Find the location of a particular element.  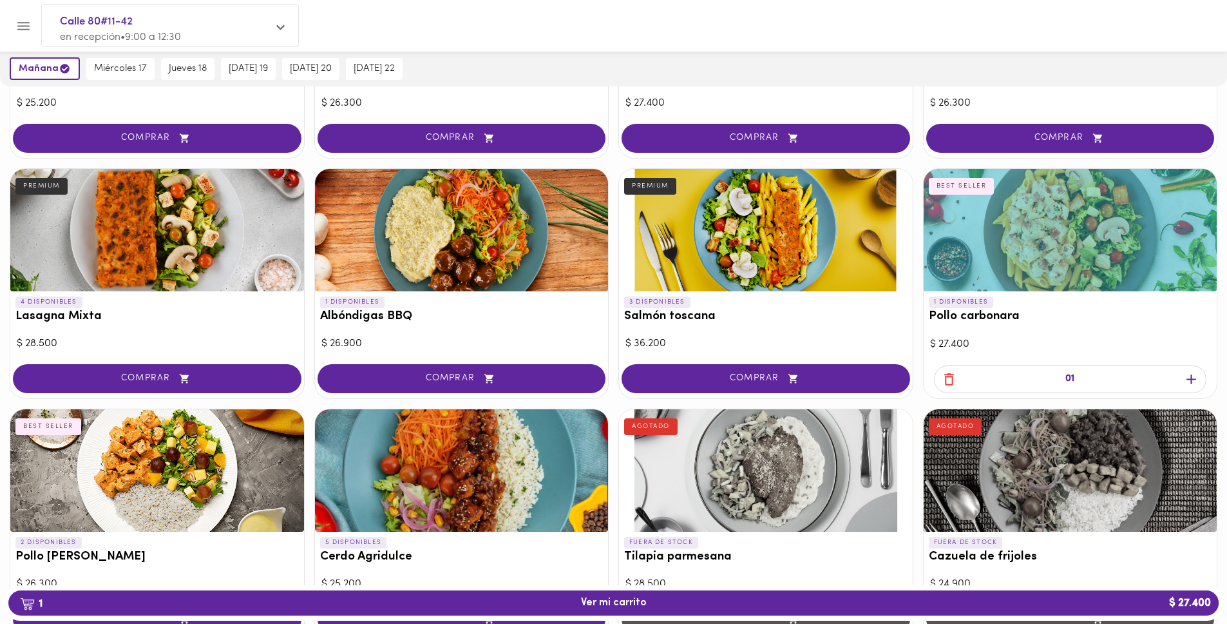

div: Salmón toscana is located at coordinates (766, 230).